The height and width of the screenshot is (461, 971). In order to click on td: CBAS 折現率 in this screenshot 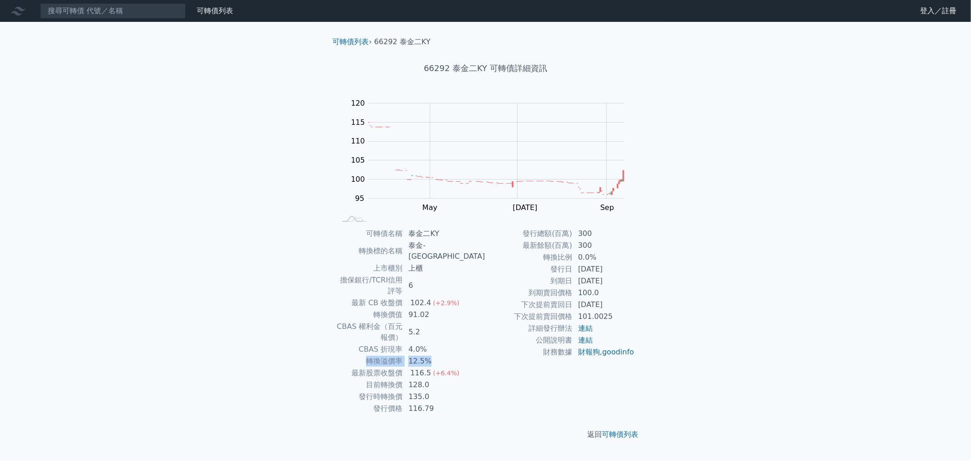, I will do `click(370, 349)`.